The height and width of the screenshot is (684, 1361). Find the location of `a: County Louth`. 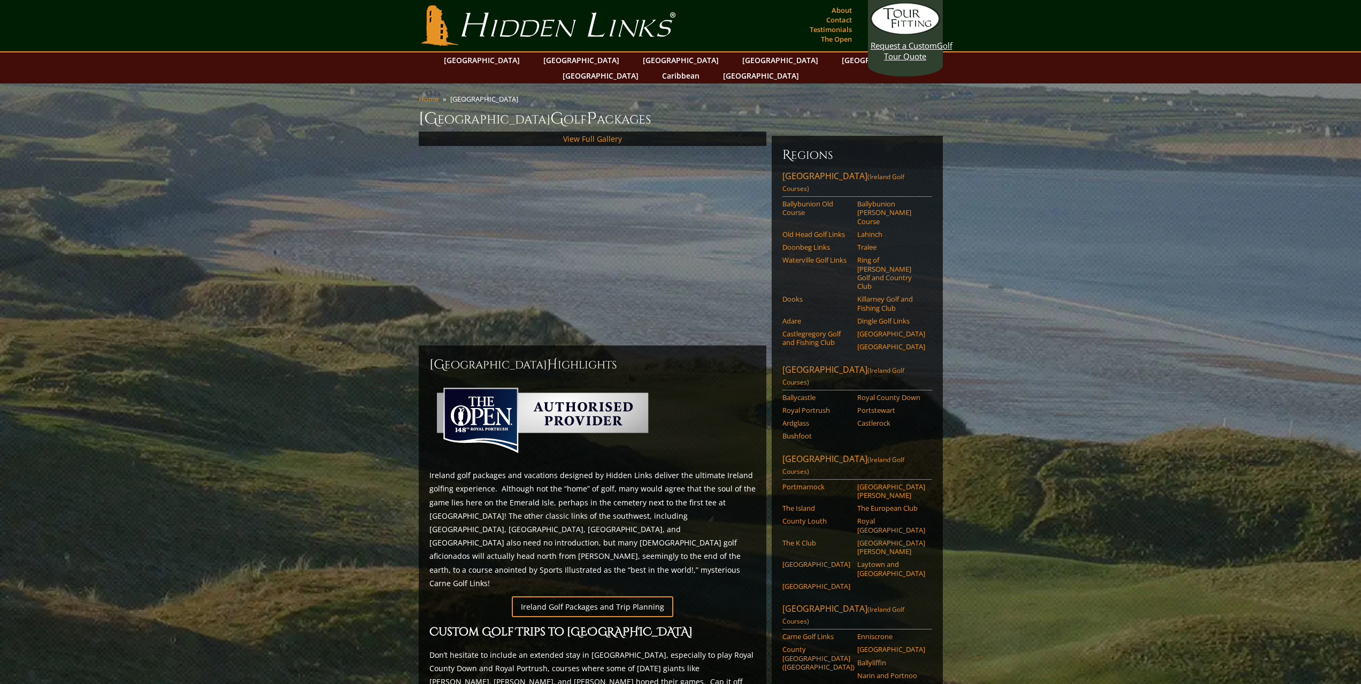

a: County Louth is located at coordinates (816, 521).